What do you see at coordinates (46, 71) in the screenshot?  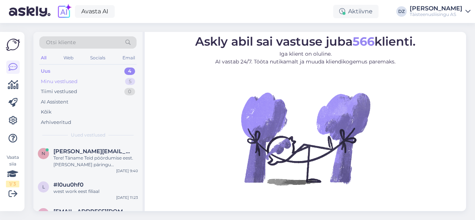 I see `div: Uus` at bounding box center [46, 71].